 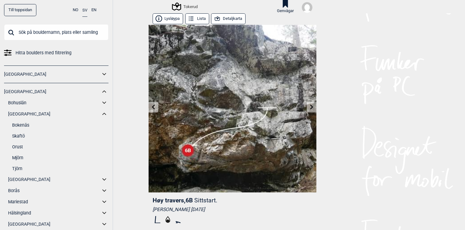 What do you see at coordinates (307, 7) in the screenshot?
I see `img: User fallback1` at bounding box center [307, 7].